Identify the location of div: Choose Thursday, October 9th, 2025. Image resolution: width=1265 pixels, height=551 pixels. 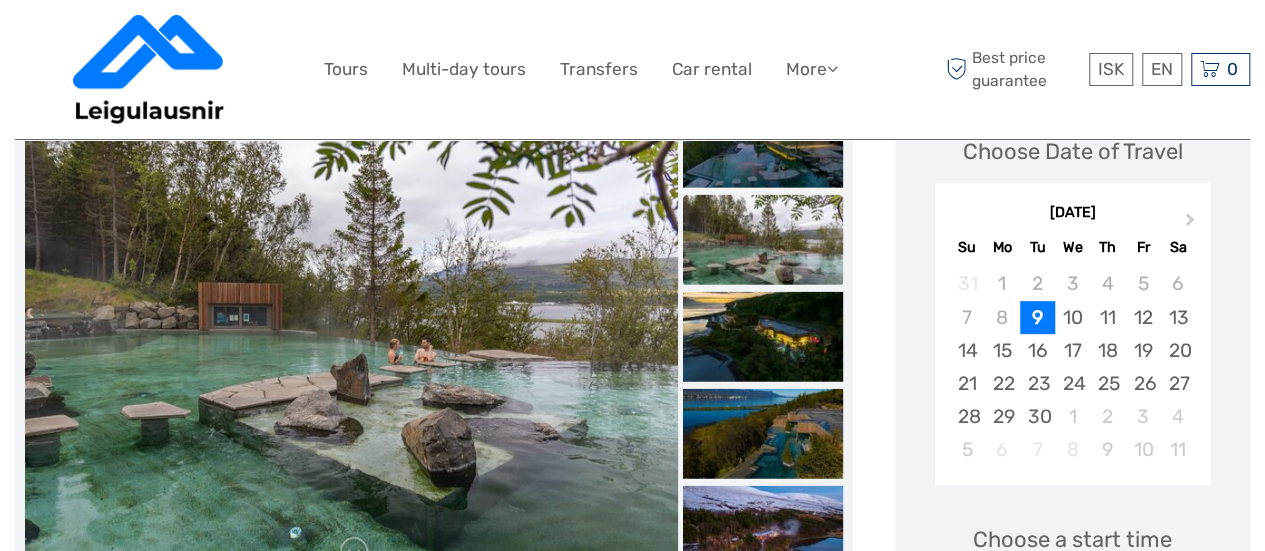
(1107, 449).